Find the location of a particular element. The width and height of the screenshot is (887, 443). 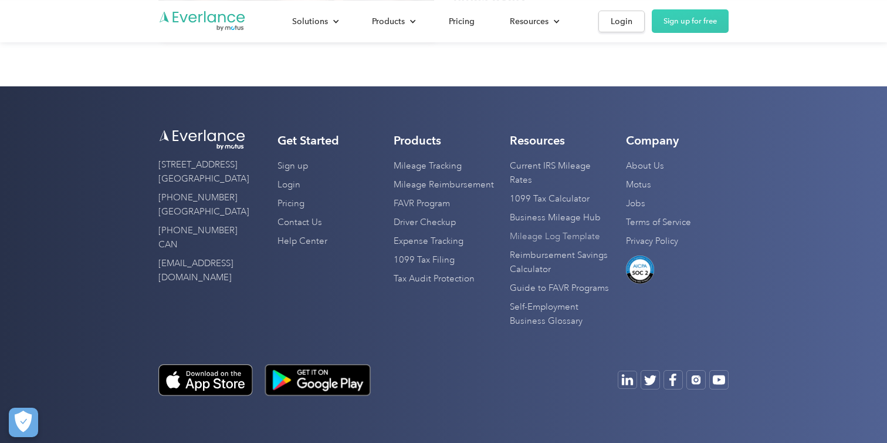

a: Sign up is located at coordinates (293, 166).